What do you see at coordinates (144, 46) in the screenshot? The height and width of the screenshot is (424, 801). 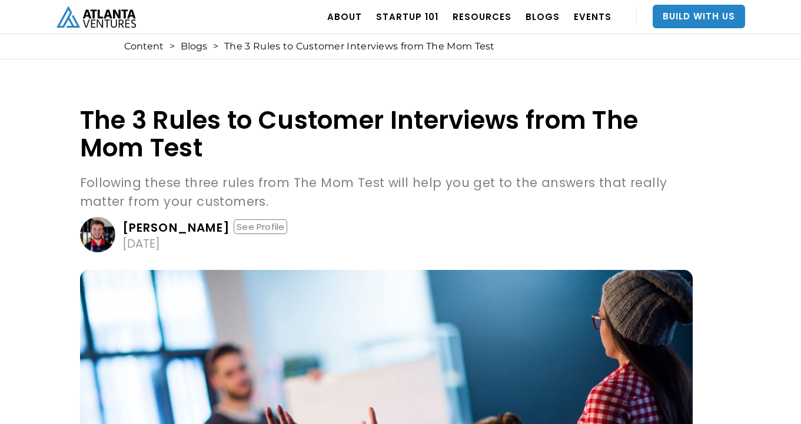 I see `a: Content` at bounding box center [144, 46].